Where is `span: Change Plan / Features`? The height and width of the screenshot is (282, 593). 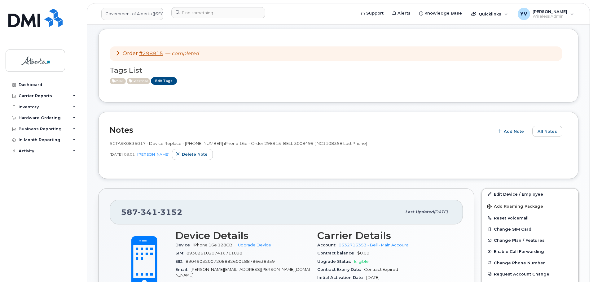 span: Change Plan / Features is located at coordinates (520, 241).